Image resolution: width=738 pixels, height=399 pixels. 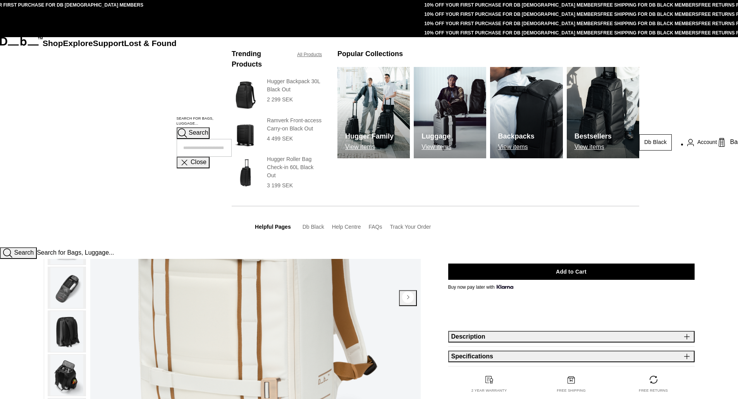 I want to click on nav: Main Navigation, so click(x=110, y=142).